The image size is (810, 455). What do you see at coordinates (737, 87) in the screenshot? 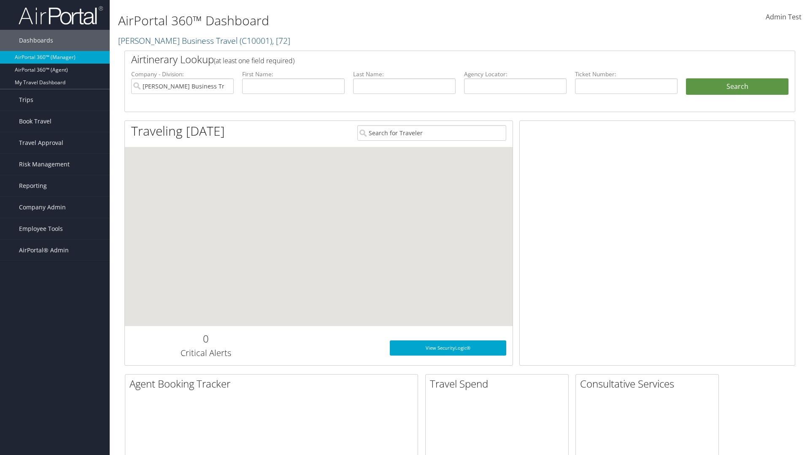
I see `button: Search` at bounding box center [737, 87].